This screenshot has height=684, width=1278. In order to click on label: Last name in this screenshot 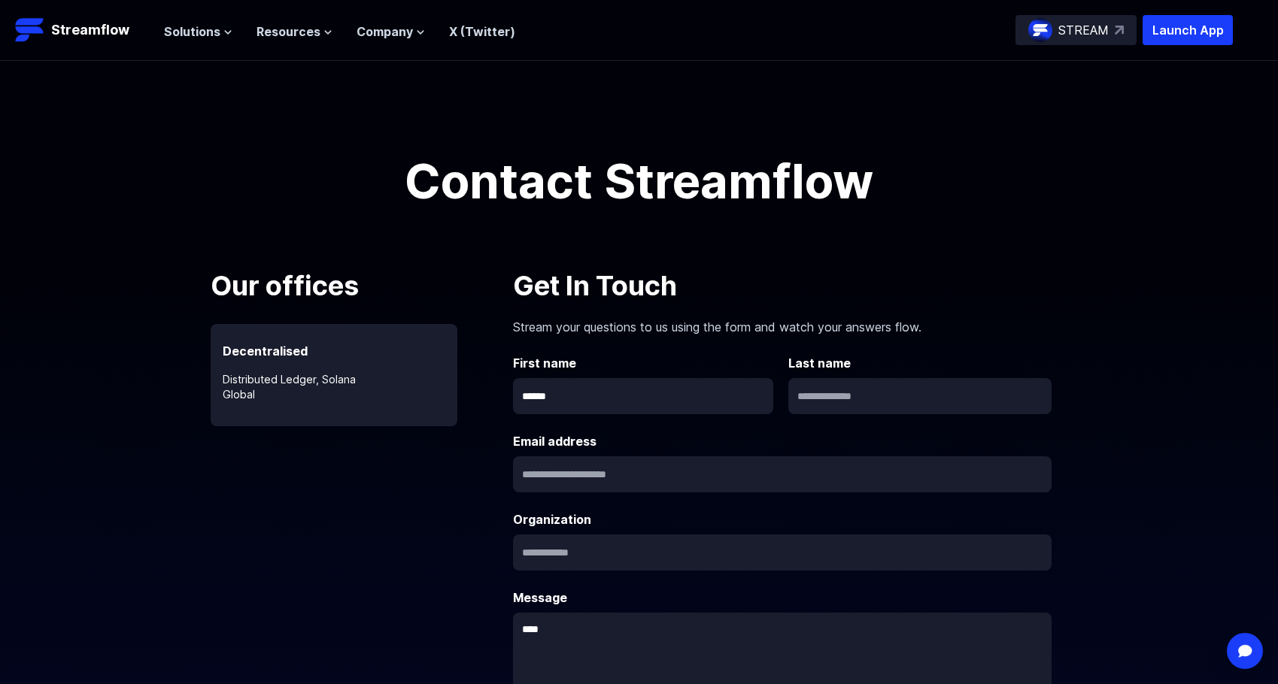, I will do `click(920, 363)`.